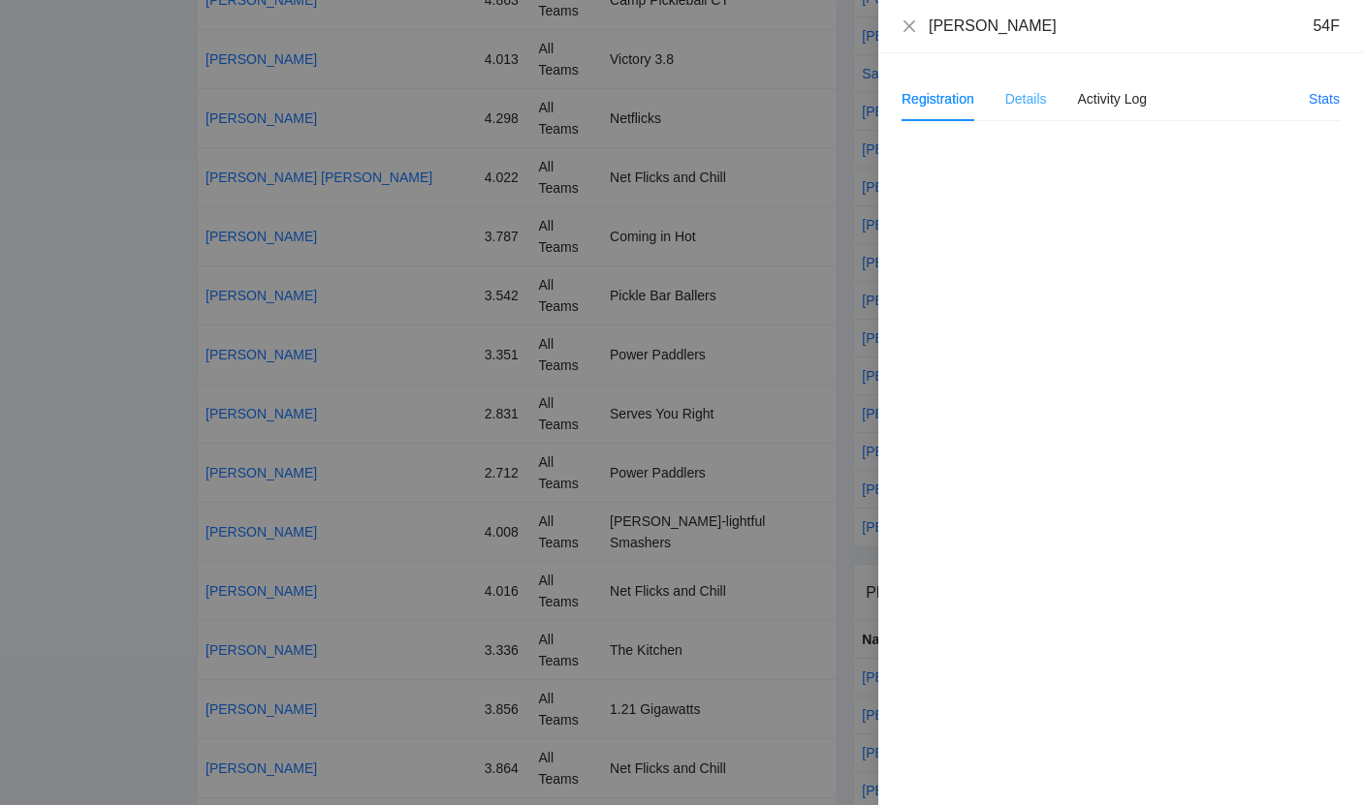 This screenshot has width=1363, height=805. Describe the element at coordinates (909, 26) in the screenshot. I see `button: Close` at that location.